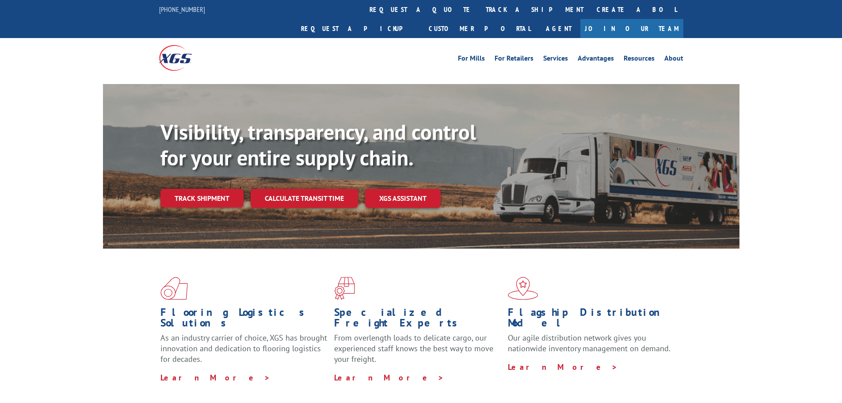 The height and width of the screenshot is (403, 842). Describe the element at coordinates (559, 28) in the screenshot. I see `a: Agent` at that location.